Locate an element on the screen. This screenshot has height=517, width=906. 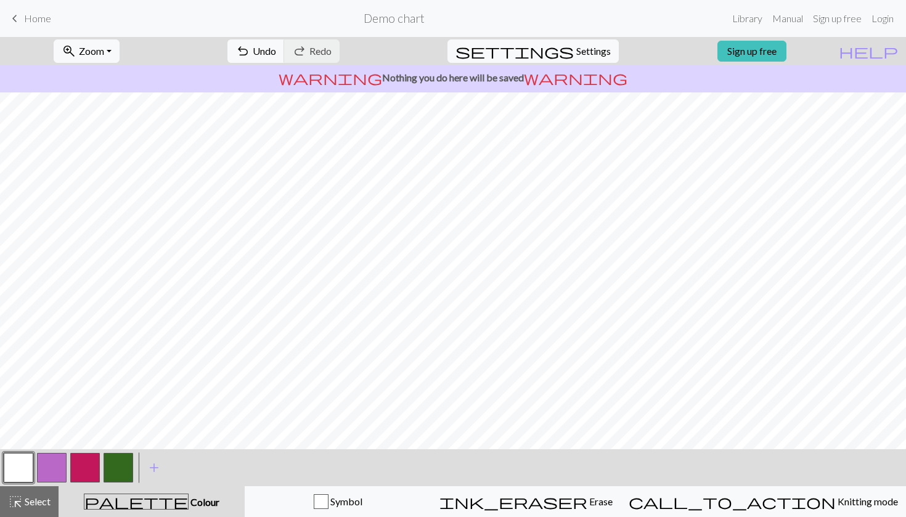
span: Erase is located at coordinates (599, 501).